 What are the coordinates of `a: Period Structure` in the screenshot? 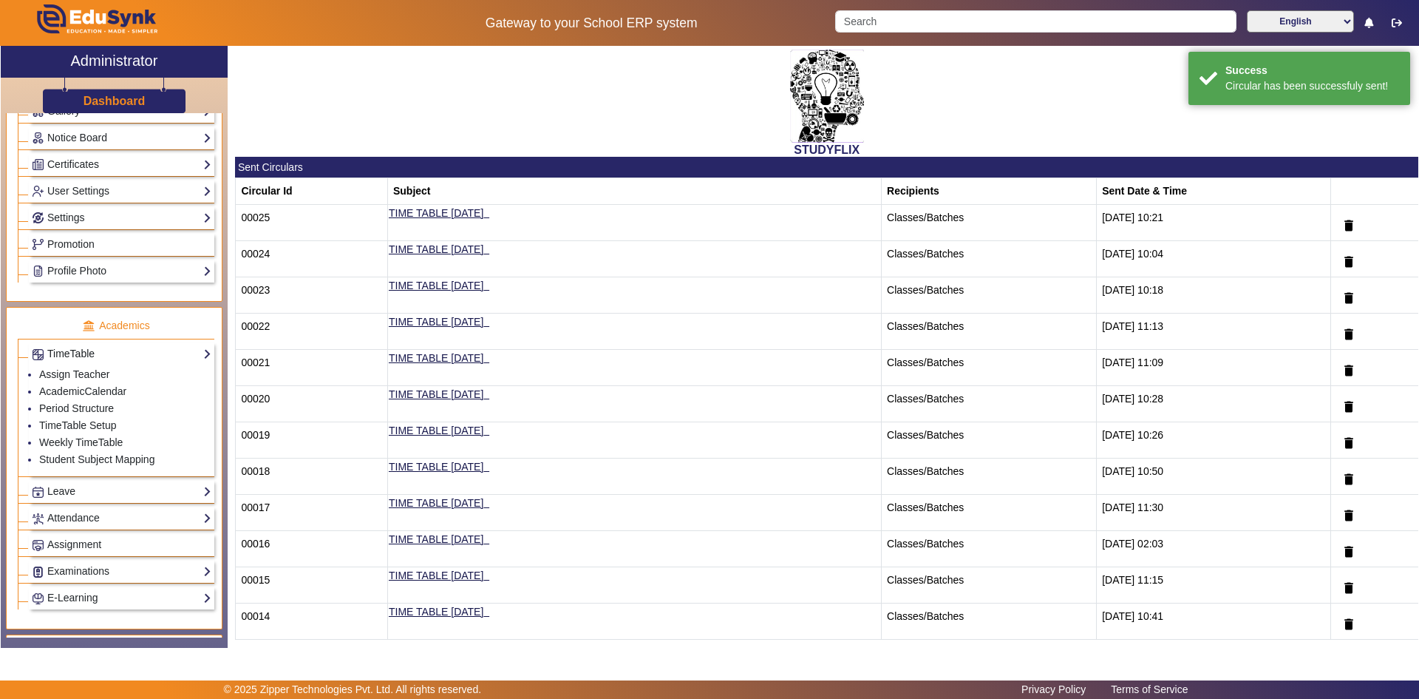 It's located at (76, 408).